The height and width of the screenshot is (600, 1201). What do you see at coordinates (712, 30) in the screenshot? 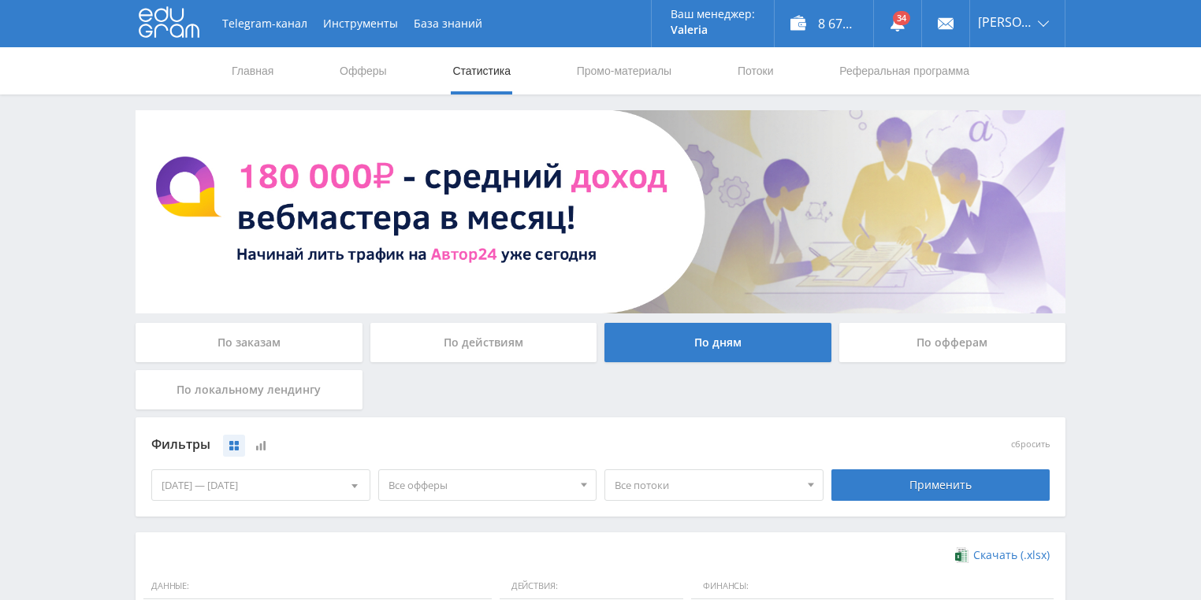
I see `p: Valeria` at bounding box center [712, 30].